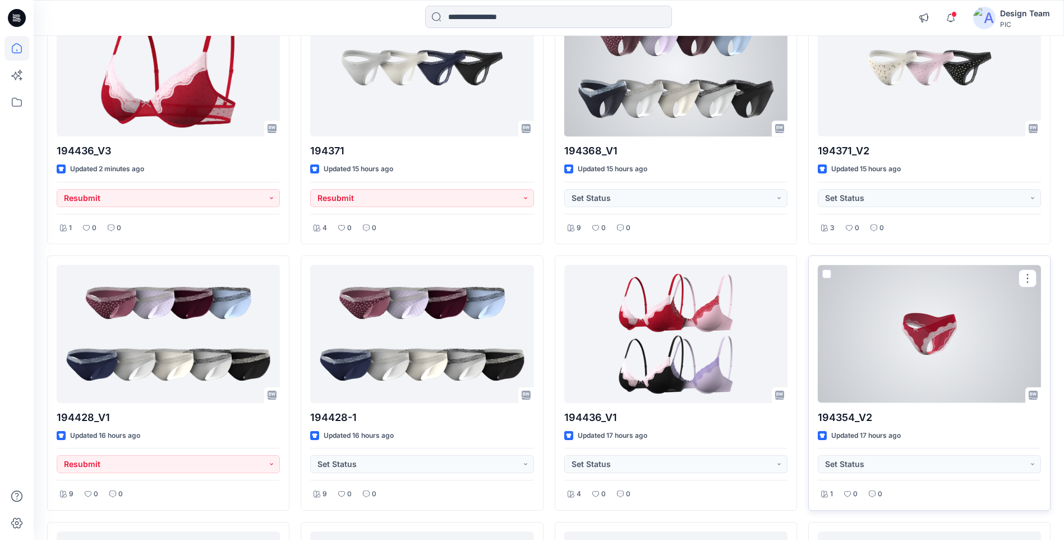 This screenshot has height=540, width=1064. What do you see at coordinates (676, 151) in the screenshot?
I see `p: 194368_V1` at bounding box center [676, 151].